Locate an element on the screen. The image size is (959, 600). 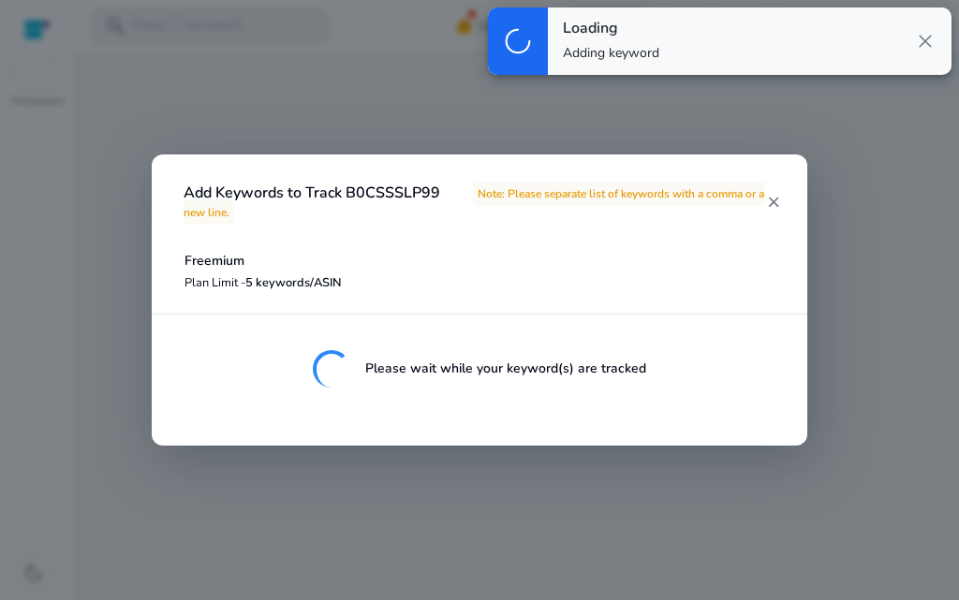
h5: Please wait while your keyword(s) are tracked is located at coordinates (505, 369).